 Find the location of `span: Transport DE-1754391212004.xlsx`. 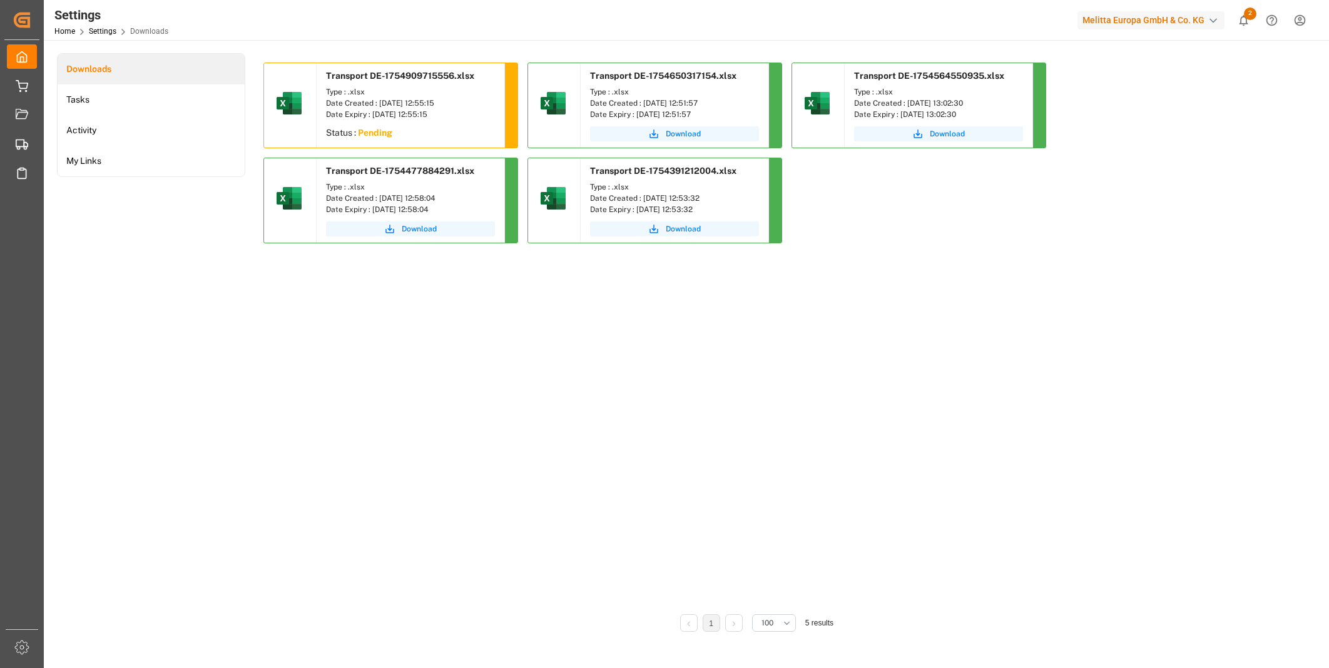

span: Transport DE-1754391212004.xlsx is located at coordinates (663, 171).